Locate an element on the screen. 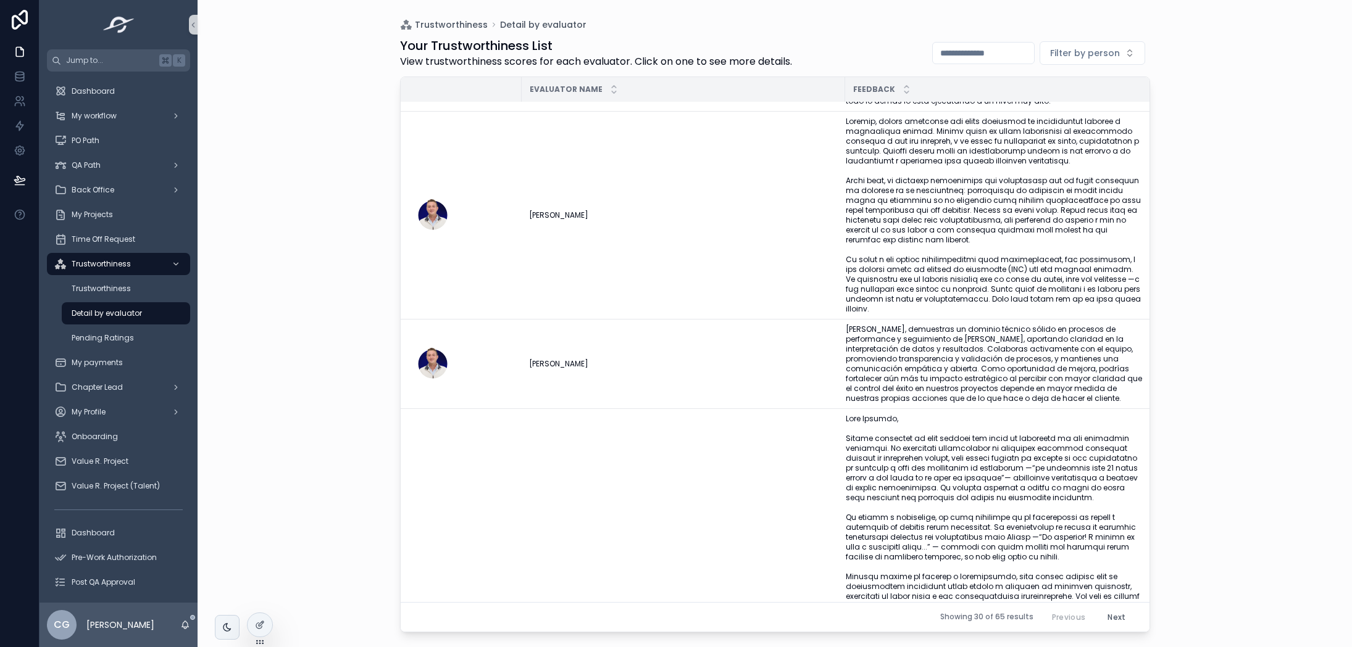 Image resolution: width=1352 pixels, height=647 pixels. span: PO Path is located at coordinates (85, 141).